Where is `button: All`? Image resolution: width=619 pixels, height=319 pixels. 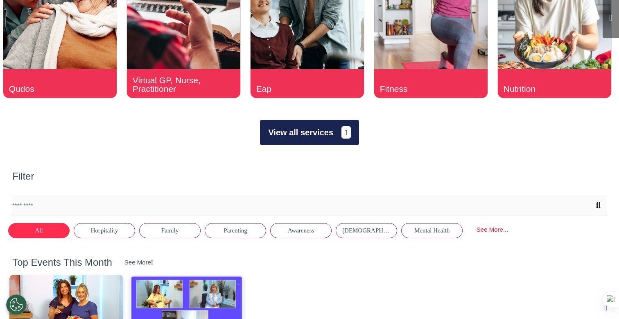
button: All is located at coordinates (39, 230).